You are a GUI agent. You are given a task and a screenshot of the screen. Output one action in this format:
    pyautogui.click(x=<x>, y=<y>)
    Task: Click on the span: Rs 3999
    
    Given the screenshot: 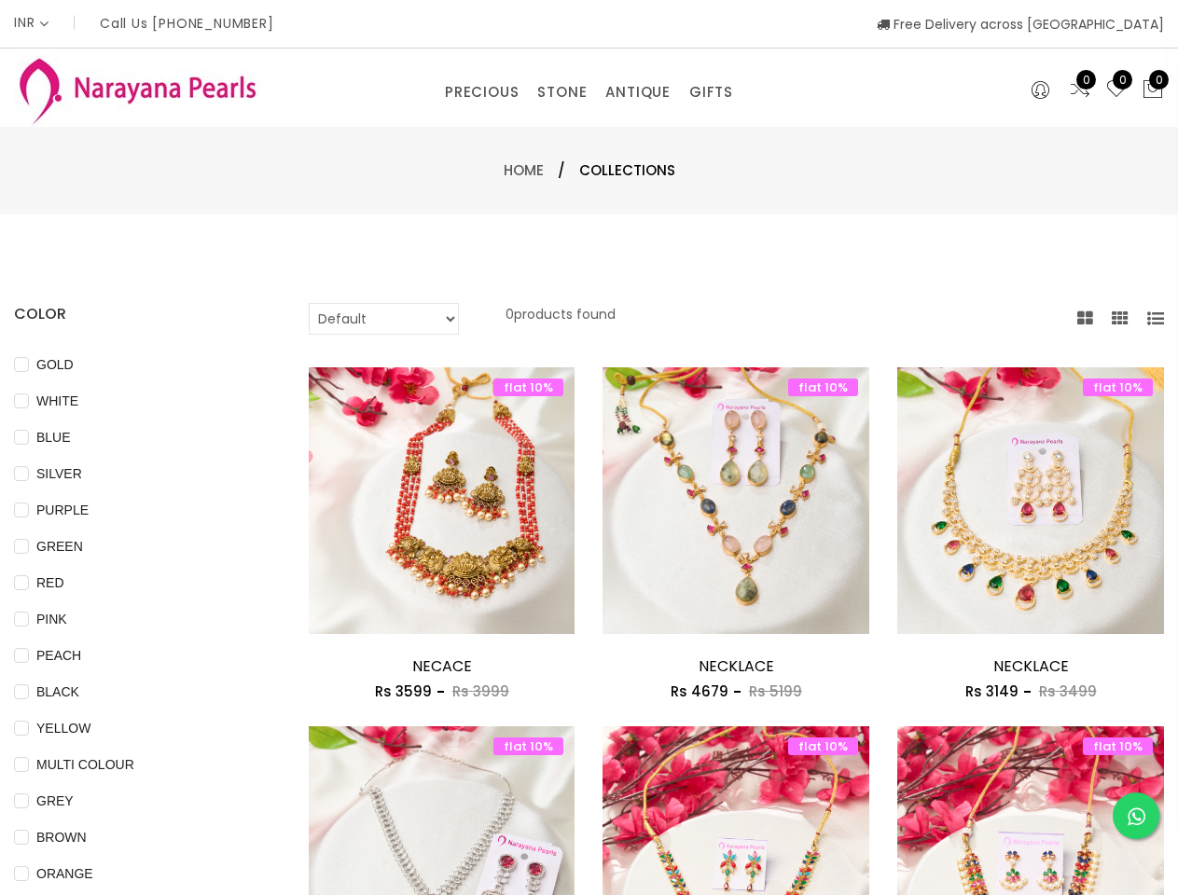 What is the action you would take?
    pyautogui.click(x=480, y=691)
    